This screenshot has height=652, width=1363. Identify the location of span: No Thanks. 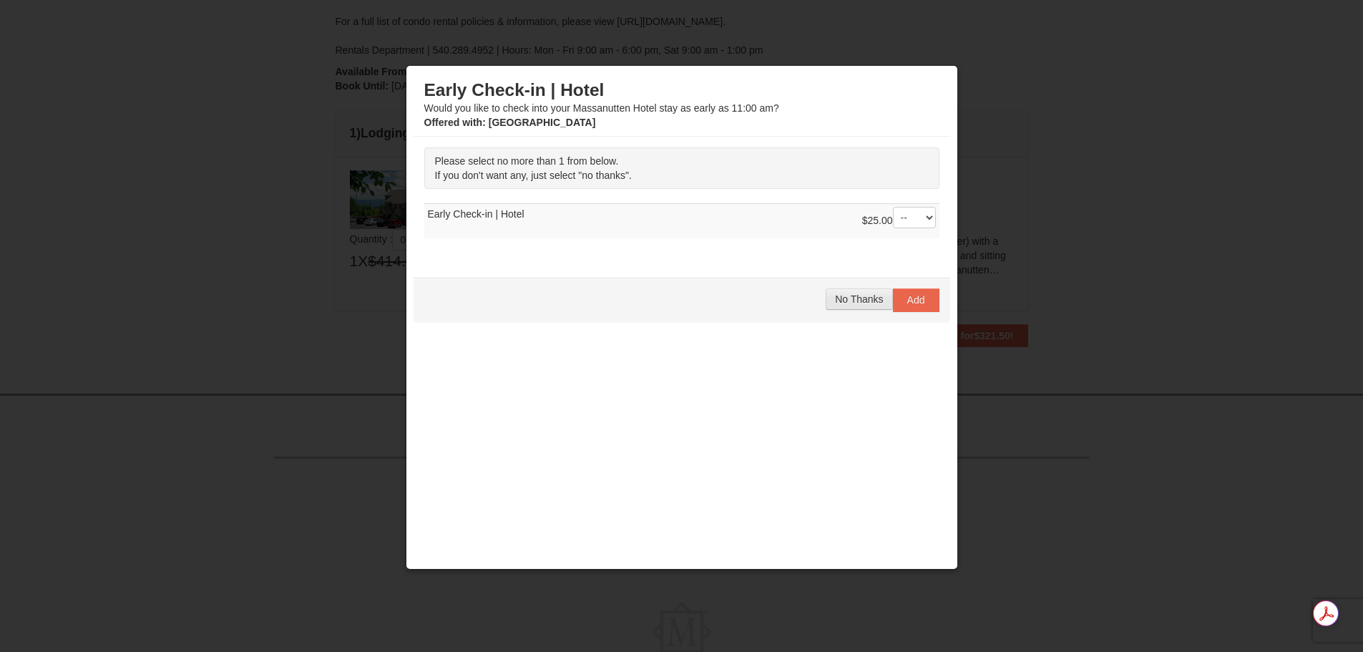
(859, 299).